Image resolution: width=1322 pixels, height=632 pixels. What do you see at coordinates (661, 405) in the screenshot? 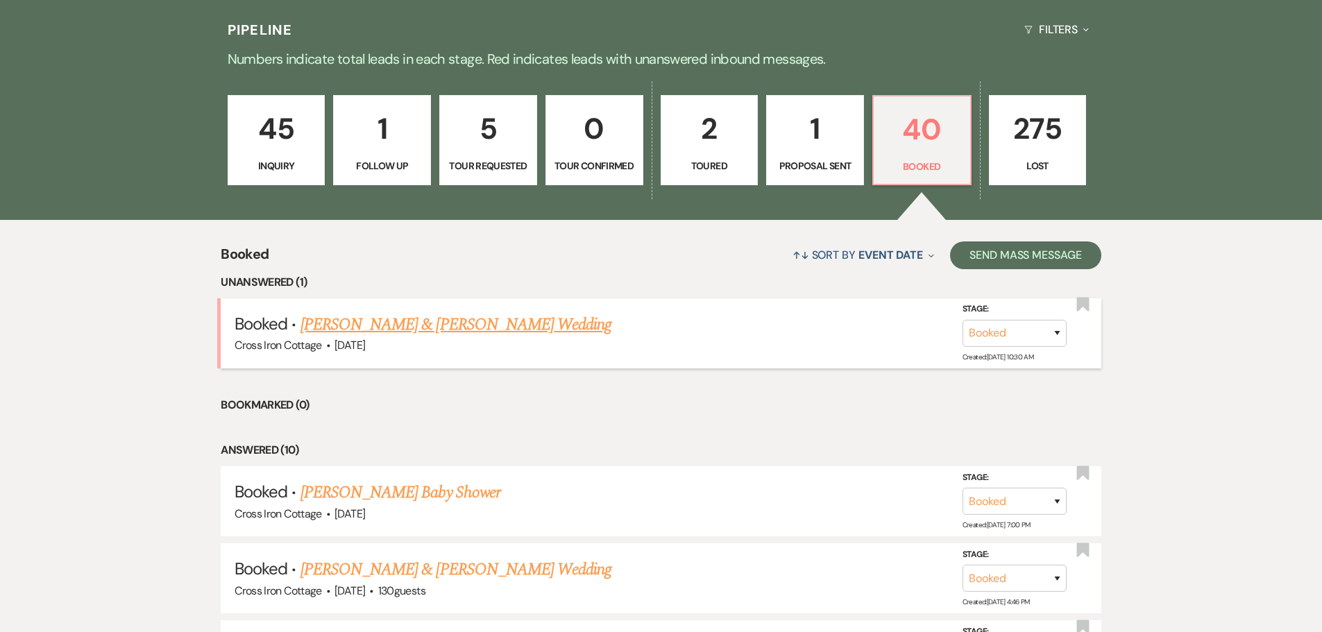
I see `li: Bookmarked (0)` at bounding box center [661, 405].